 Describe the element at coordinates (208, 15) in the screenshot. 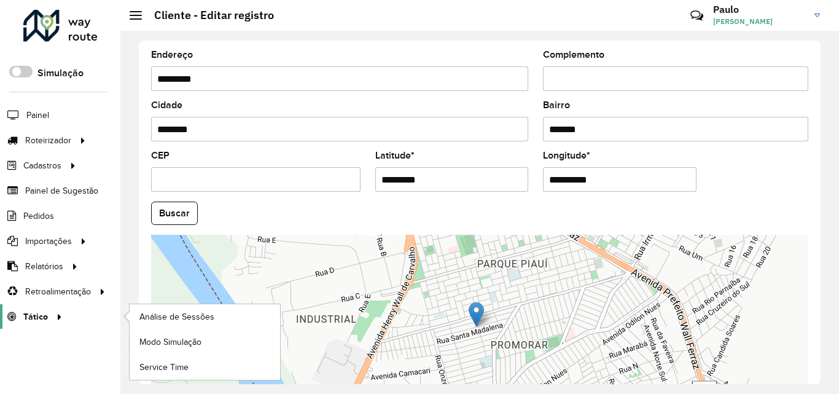

I see `h2: Cliente - Editar registro` at that location.